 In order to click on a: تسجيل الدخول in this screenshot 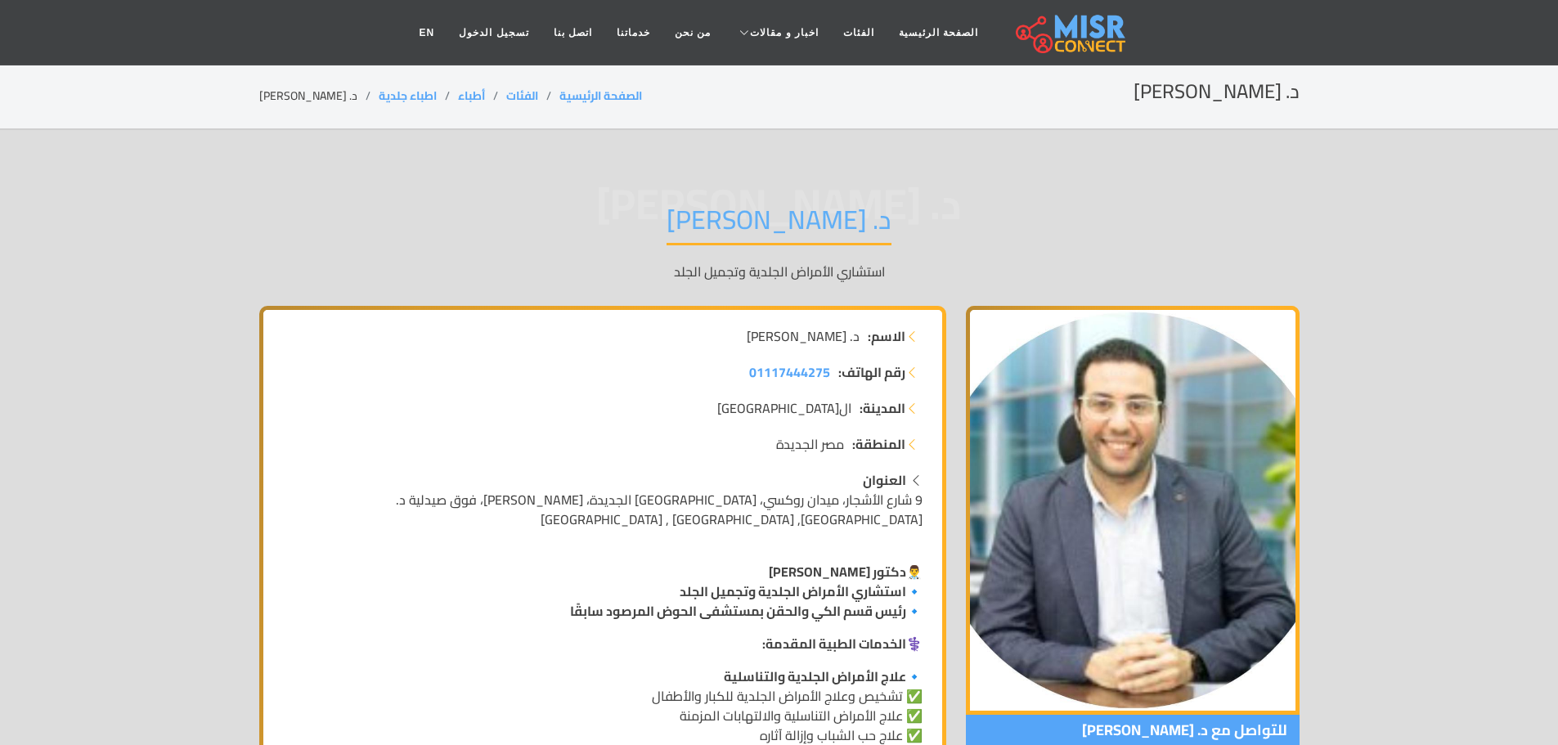, I will do `click(493, 33)`.